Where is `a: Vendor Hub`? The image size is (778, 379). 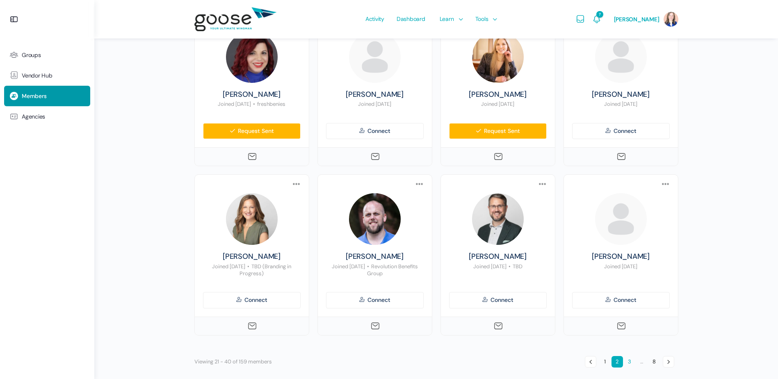 a: Vendor Hub is located at coordinates (47, 75).